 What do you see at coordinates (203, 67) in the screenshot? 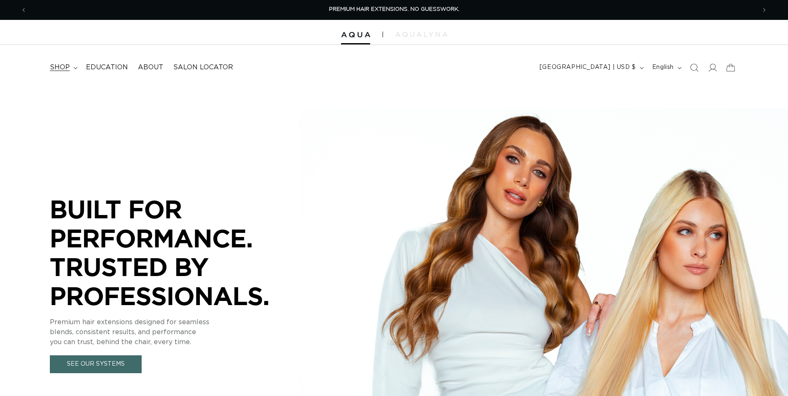
I see `a: Salon Locator` at bounding box center [203, 67].